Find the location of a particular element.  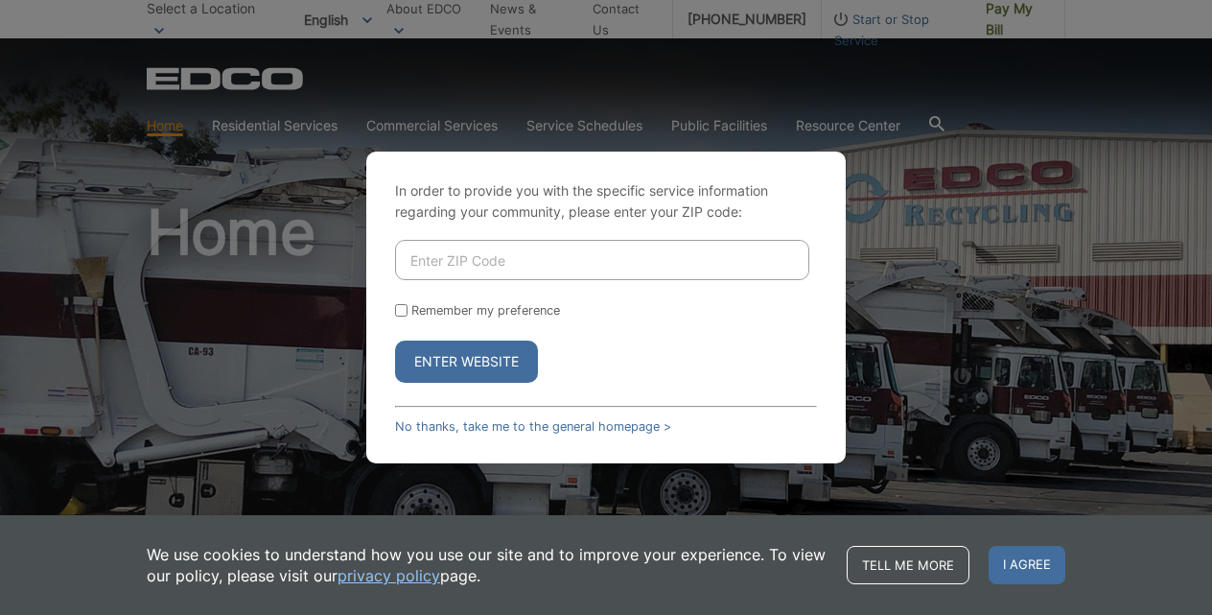

label: Remember my preference is located at coordinates (485, 310).